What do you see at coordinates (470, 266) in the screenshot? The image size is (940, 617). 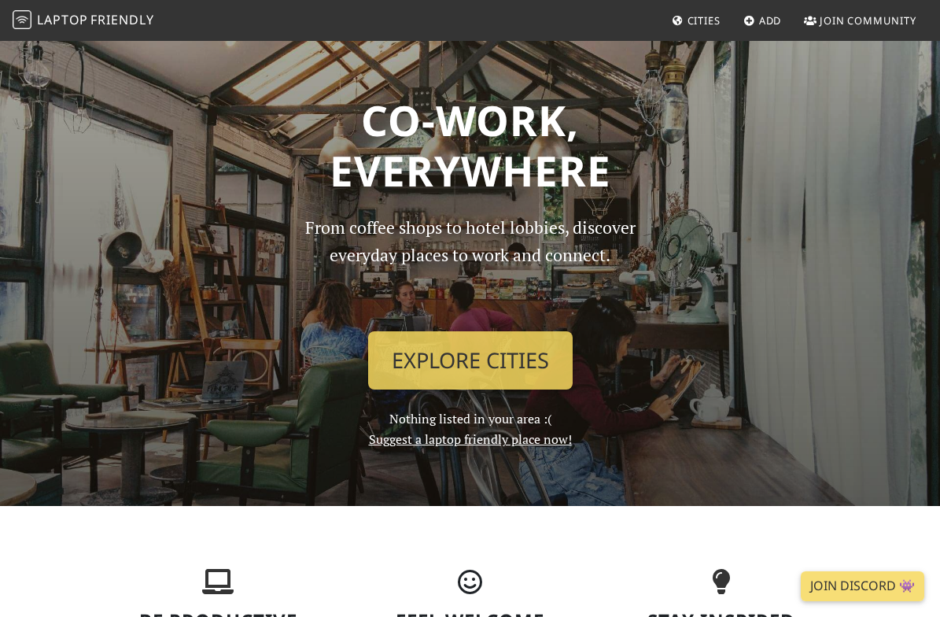 I see `p: From coffee shops to hotel lobbies, discover everyday places to work and connect.` at bounding box center [470, 266].